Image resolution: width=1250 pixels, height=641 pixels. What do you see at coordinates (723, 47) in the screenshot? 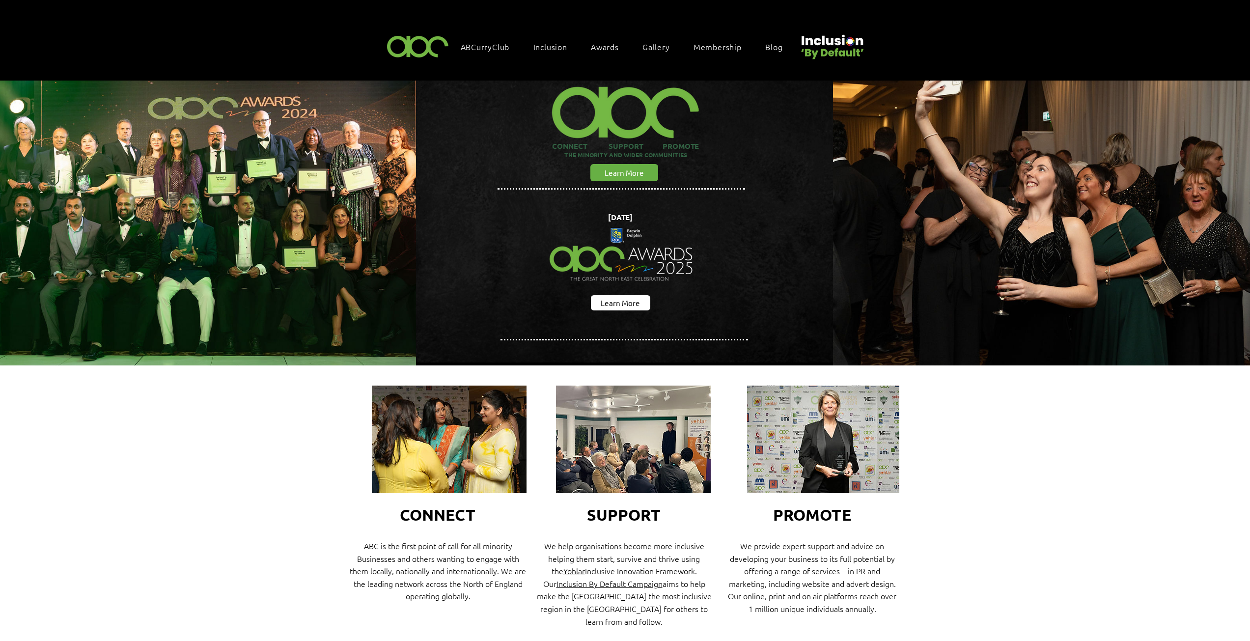
I see `a: Membership` at bounding box center [723, 47].